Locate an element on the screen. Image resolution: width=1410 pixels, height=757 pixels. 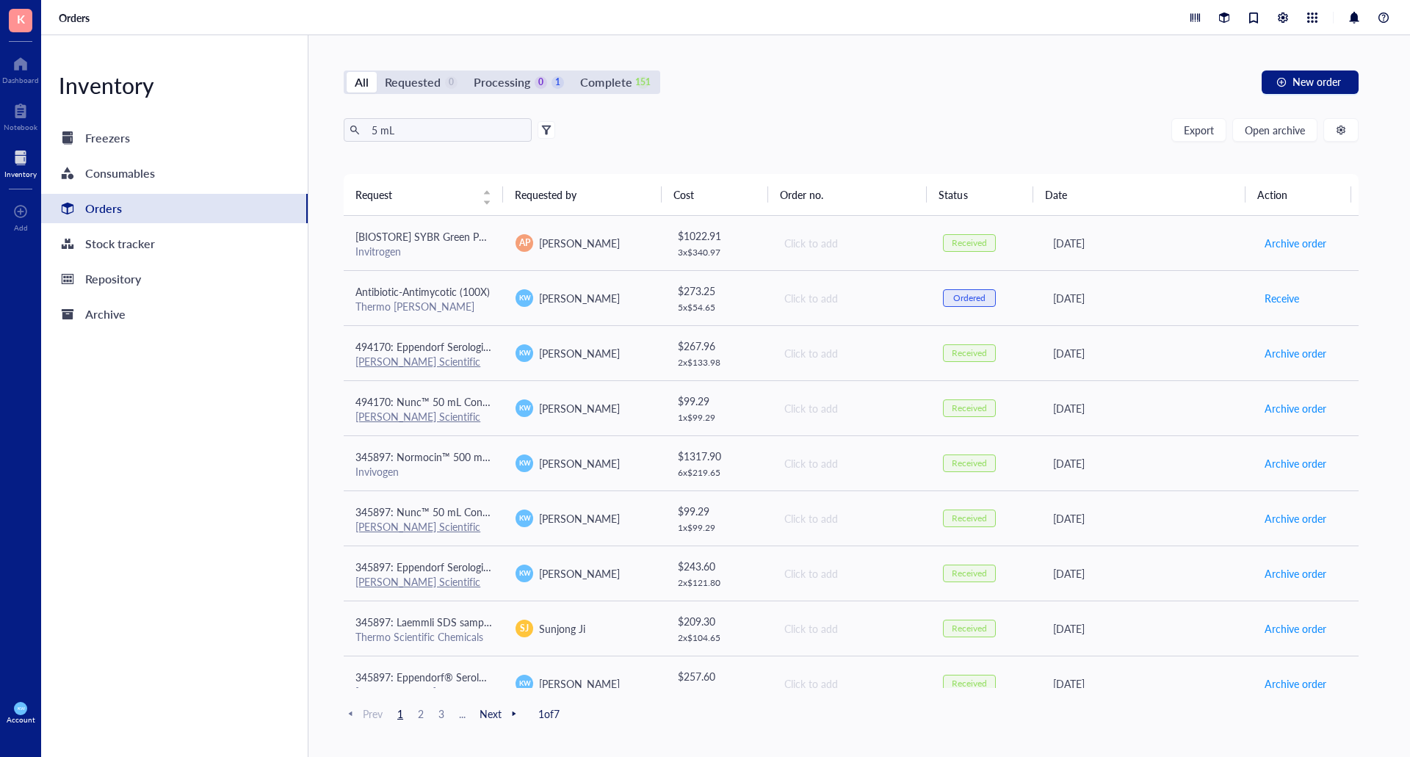
th: Request is located at coordinates (423, 195).